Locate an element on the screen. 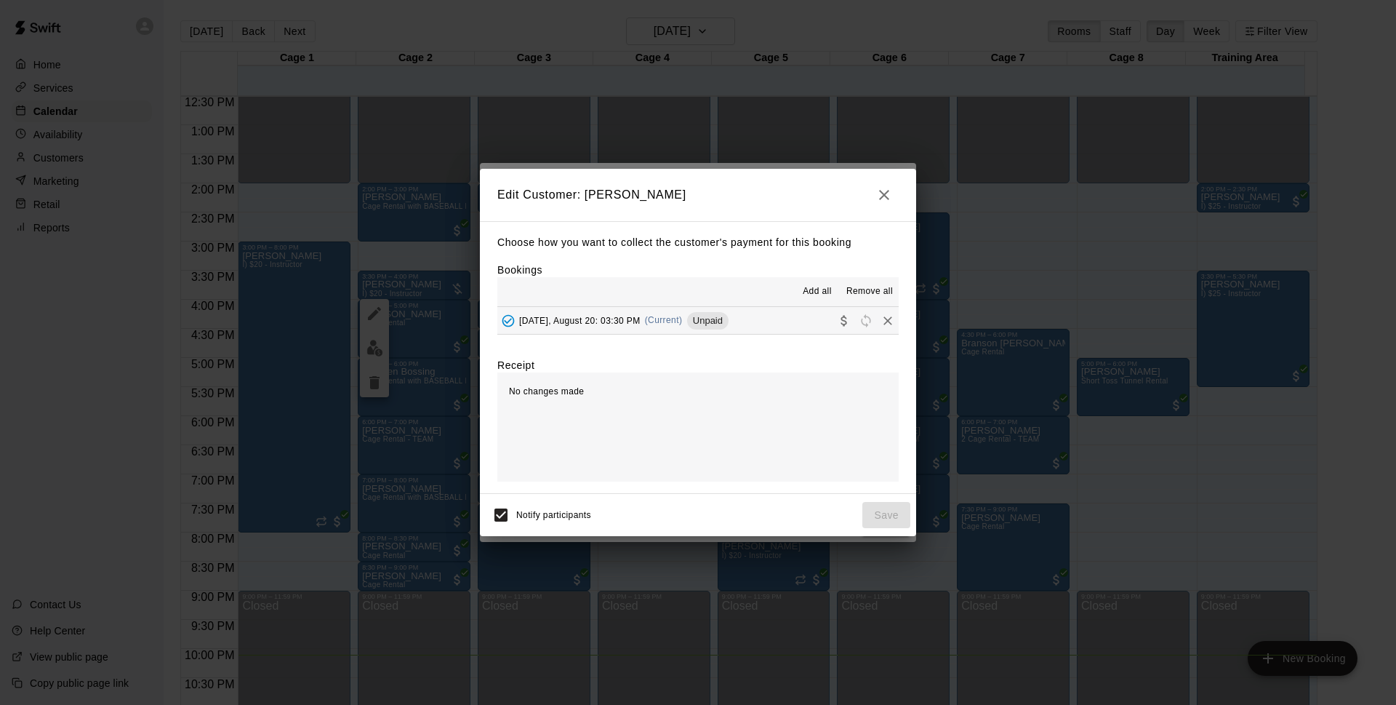 The height and width of the screenshot is (705, 1396). label: Bookings is located at coordinates (520, 270).